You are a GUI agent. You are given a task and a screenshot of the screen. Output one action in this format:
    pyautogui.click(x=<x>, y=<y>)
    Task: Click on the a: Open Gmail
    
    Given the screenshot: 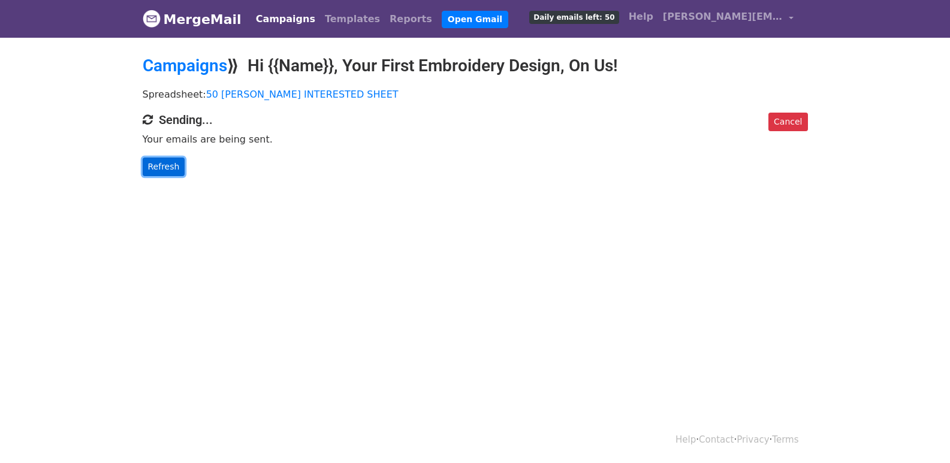 What is the action you would take?
    pyautogui.click(x=475, y=19)
    